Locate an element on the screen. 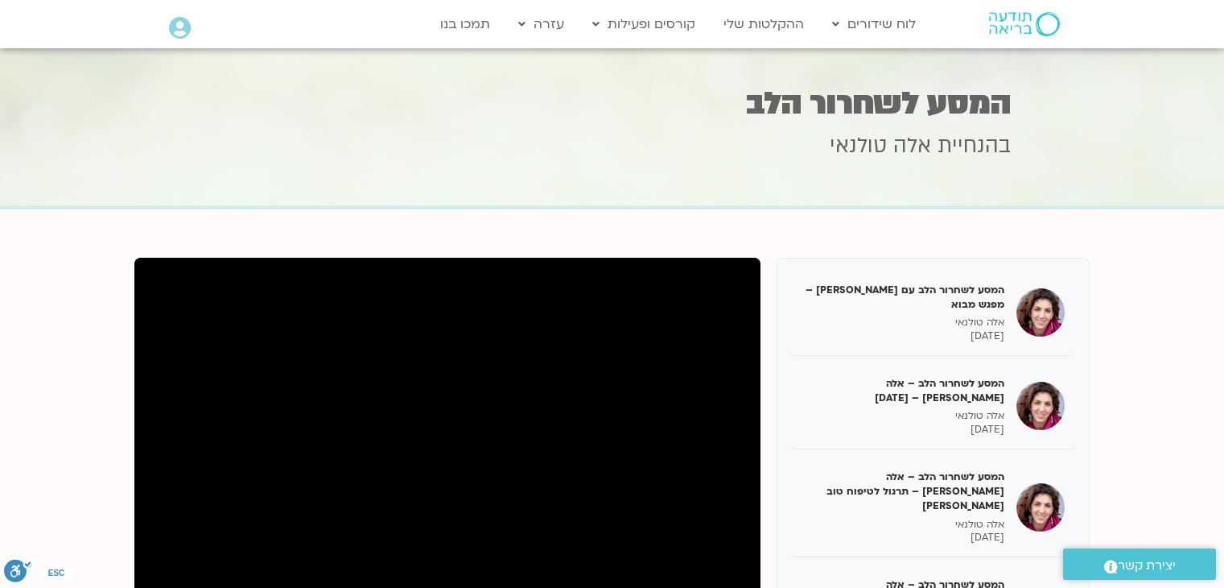 This screenshot has height=588, width=1224. a: לוח שידורים is located at coordinates (874, 24).